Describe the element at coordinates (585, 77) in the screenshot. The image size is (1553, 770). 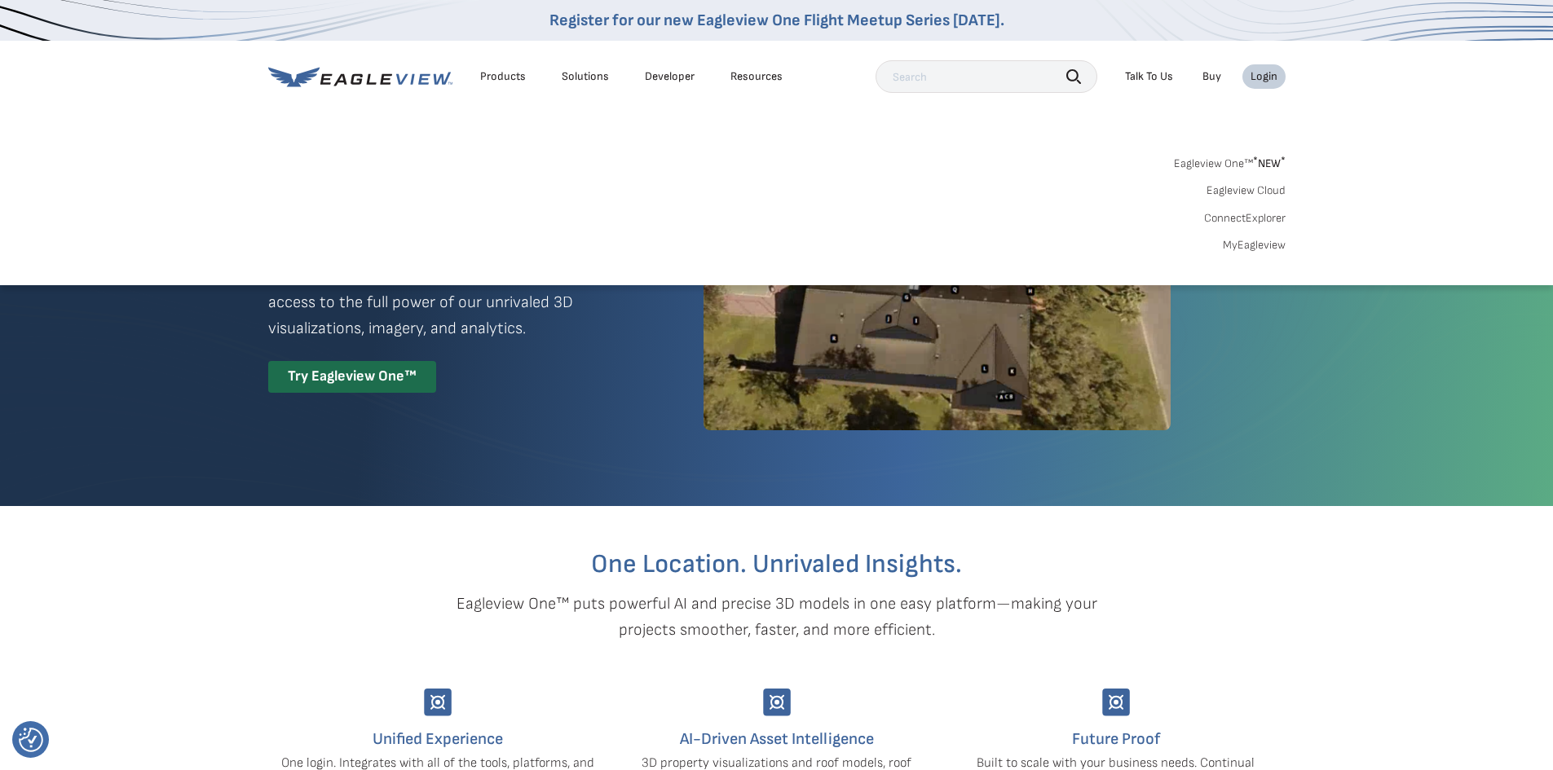
I see `div: Solutions` at that location.